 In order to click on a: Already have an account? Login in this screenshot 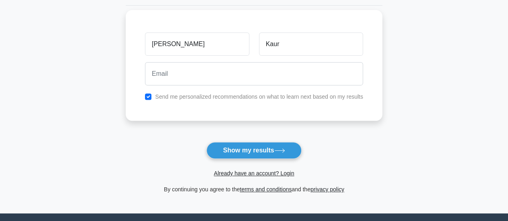, I will do `click(254, 173)`.